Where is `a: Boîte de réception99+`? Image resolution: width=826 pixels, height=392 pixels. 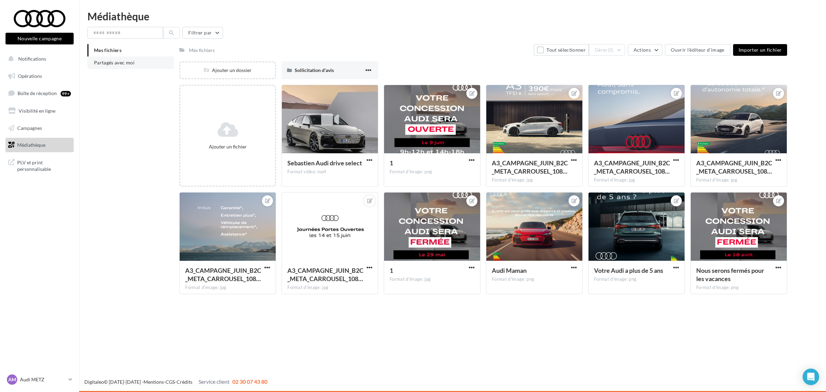
a: Boîte de réception99+ is located at coordinates (40, 93).